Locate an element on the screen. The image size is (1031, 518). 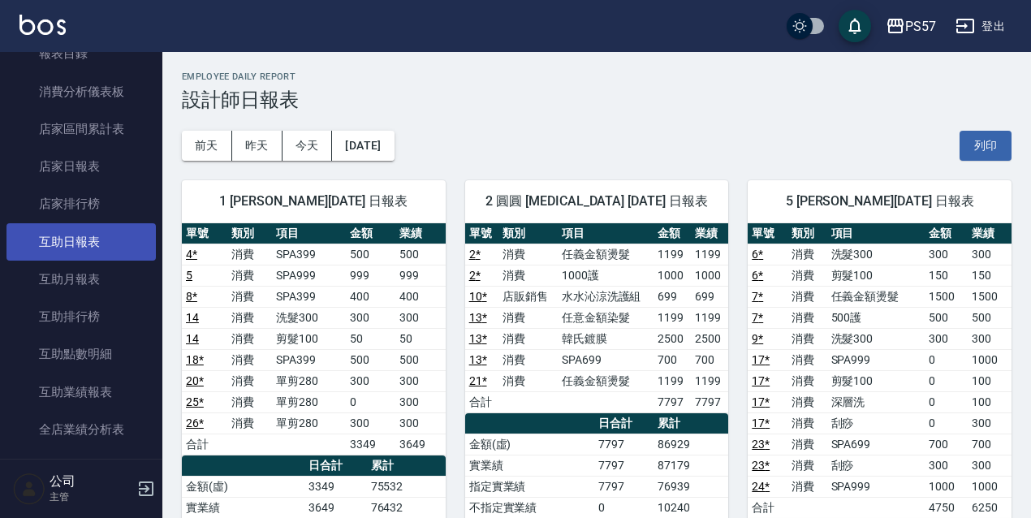
td: 剪髮100 is located at coordinates (876, 275).